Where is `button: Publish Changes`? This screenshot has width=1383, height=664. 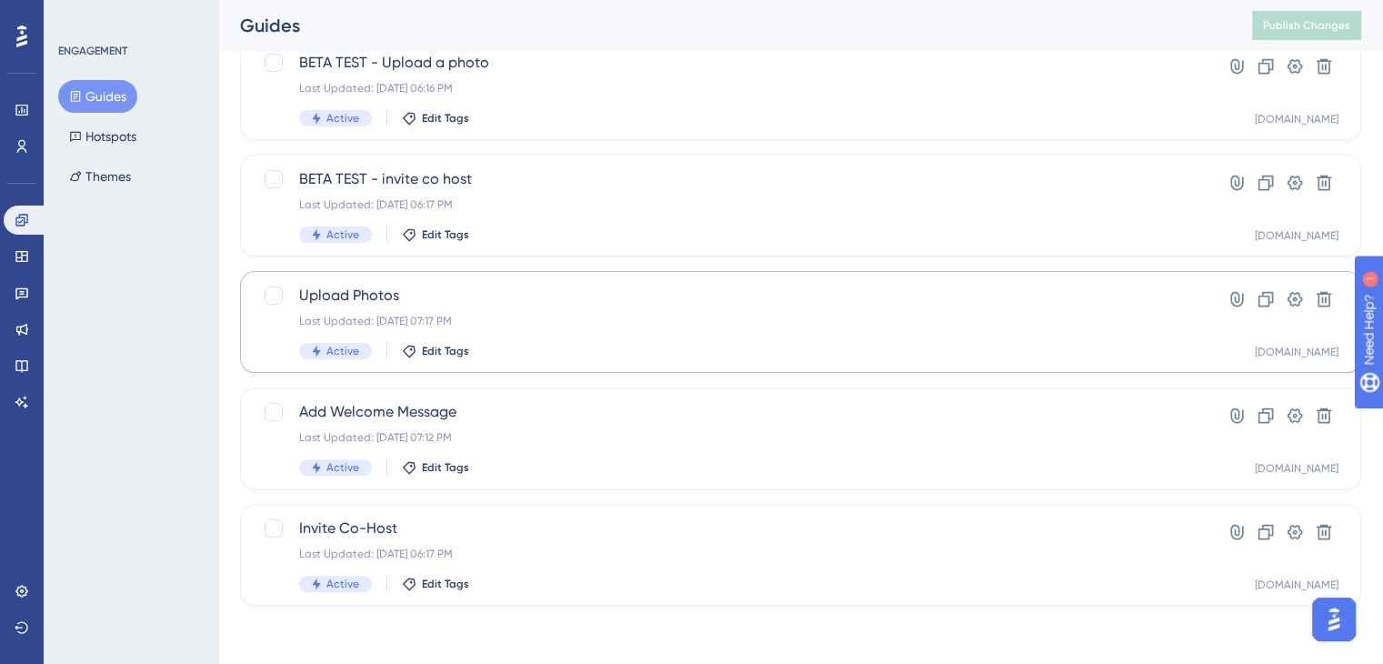
button: Publish Changes is located at coordinates (1307, 25).